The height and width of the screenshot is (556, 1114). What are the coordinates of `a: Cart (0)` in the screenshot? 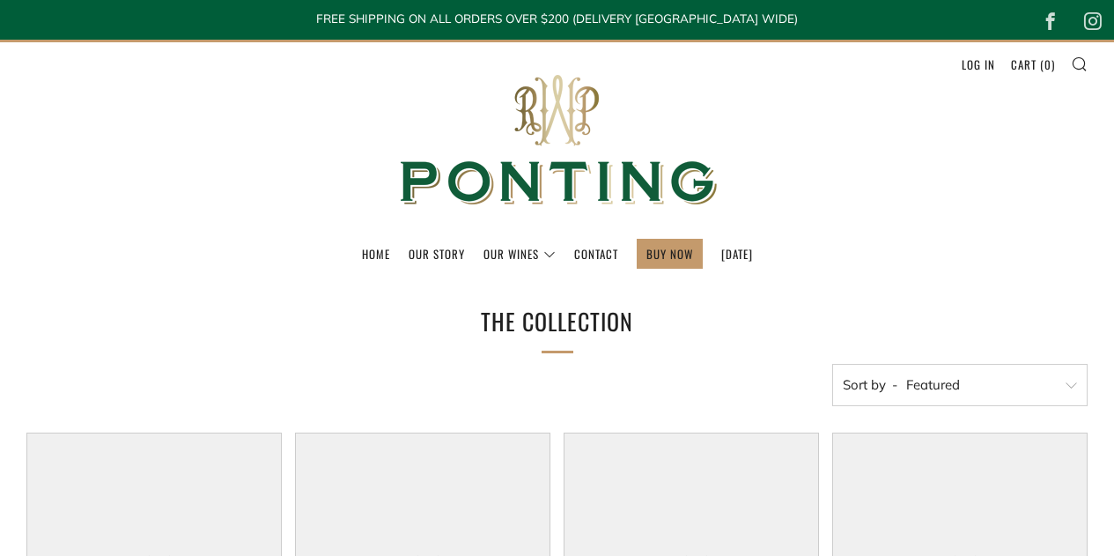 It's located at (1033, 64).